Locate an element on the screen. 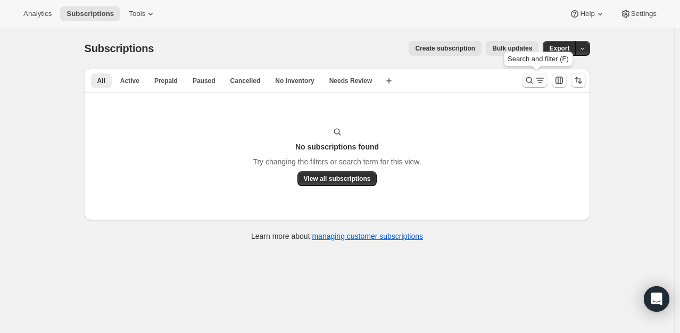 This screenshot has width=680, height=333. button: Create subscription is located at coordinates (445, 48).